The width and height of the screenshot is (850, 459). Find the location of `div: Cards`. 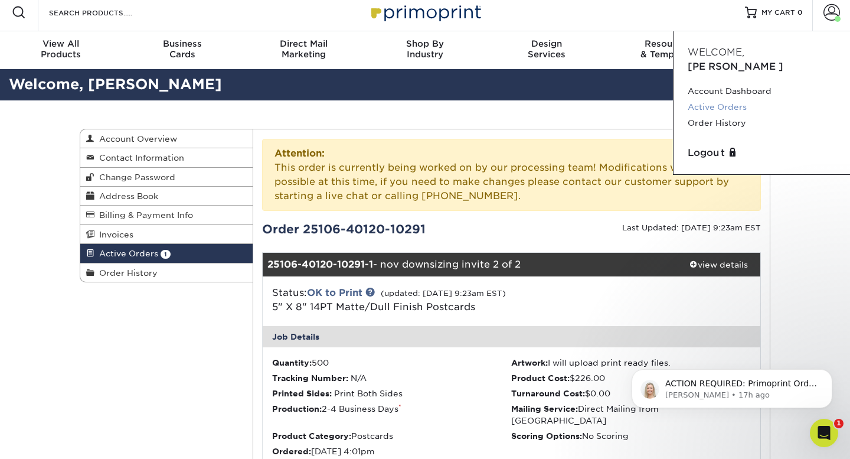

div: Cards is located at coordinates (182, 49).